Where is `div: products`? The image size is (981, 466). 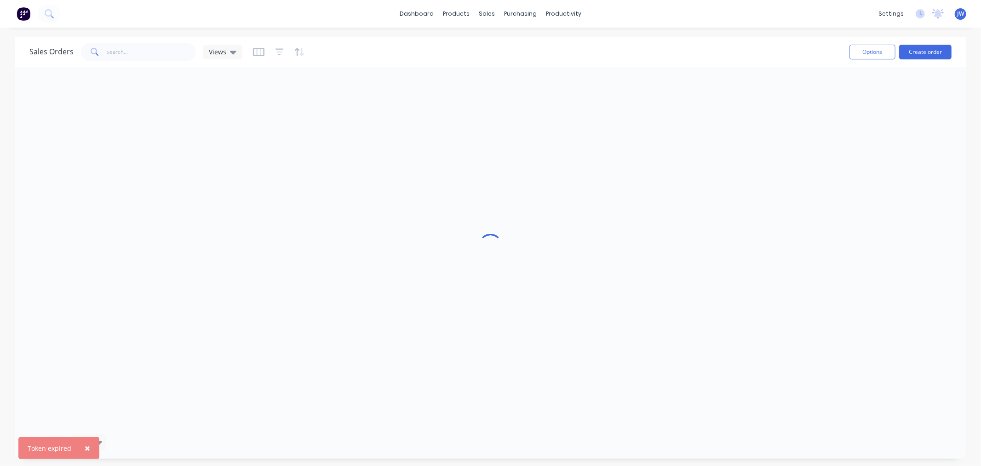
div: products is located at coordinates (456, 14).